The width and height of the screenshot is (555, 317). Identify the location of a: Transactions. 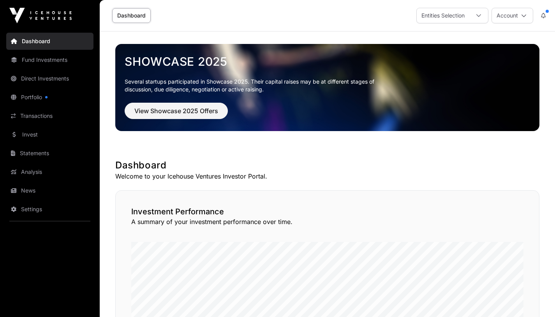
(50, 116).